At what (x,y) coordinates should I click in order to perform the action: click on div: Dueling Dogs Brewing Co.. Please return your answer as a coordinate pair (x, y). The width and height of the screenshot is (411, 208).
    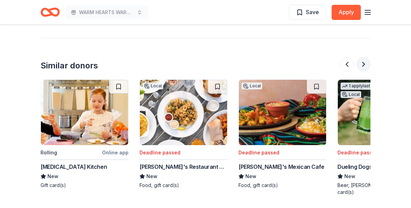
    Looking at the image, I should click on (371, 167).